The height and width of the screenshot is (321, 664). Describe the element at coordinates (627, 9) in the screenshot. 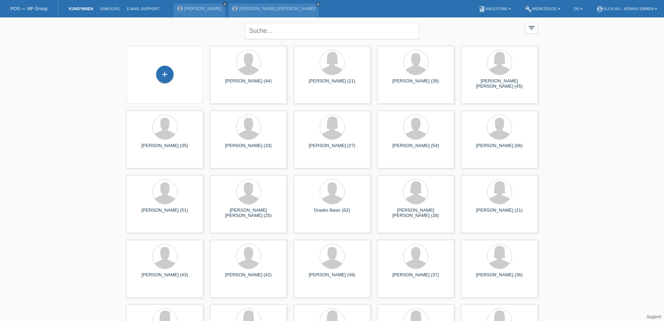

I see `a: account_circleXLCH AG - Mömax Emmen ▾` at that location.